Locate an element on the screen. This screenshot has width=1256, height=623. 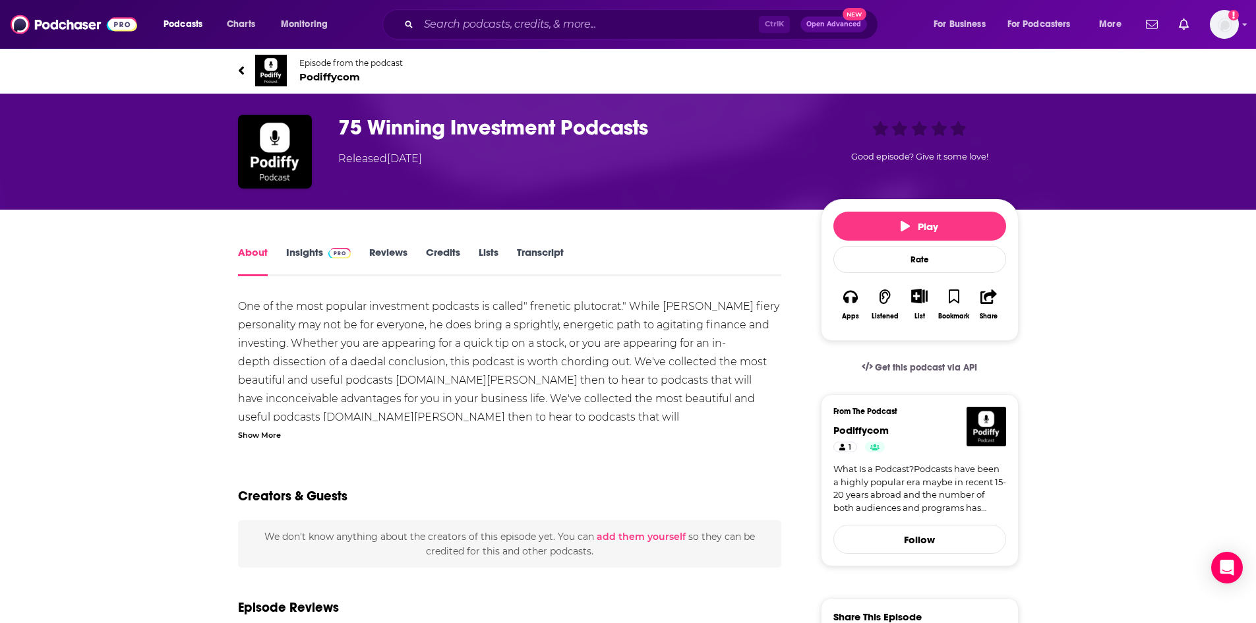
a: PodiffycomEpisode from the podcastPodiffycom is located at coordinates (629, 71).